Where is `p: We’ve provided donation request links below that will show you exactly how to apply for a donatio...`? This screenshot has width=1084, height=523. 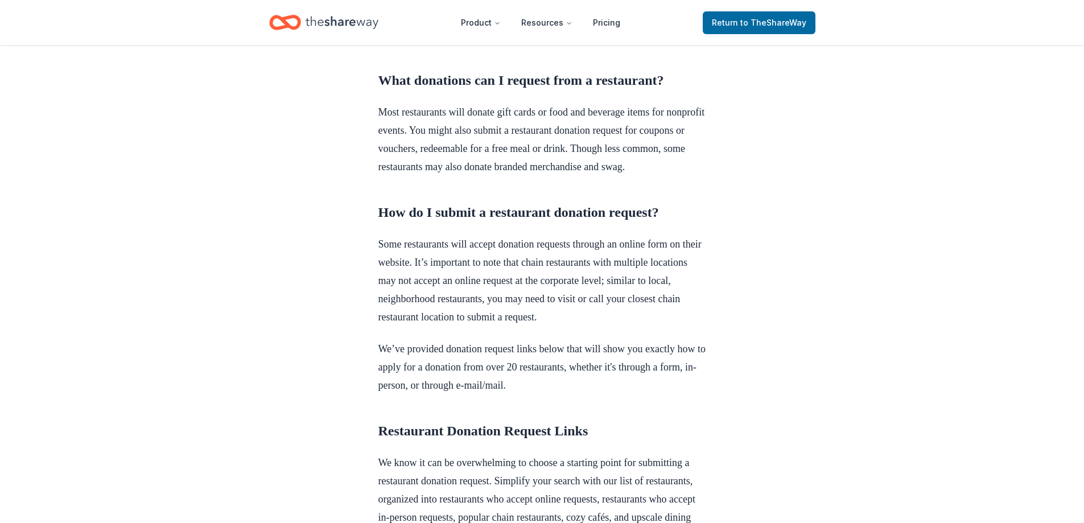
p: We’ve provided donation request links below that will show you exactly how to apply for a donatio... is located at coordinates (542, 367).